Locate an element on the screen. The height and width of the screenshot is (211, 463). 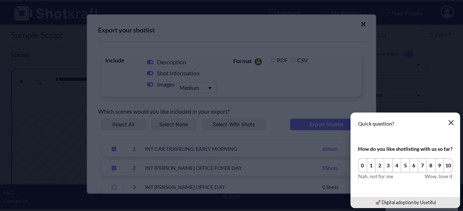
div: Online is located at coordinates (36, 9).